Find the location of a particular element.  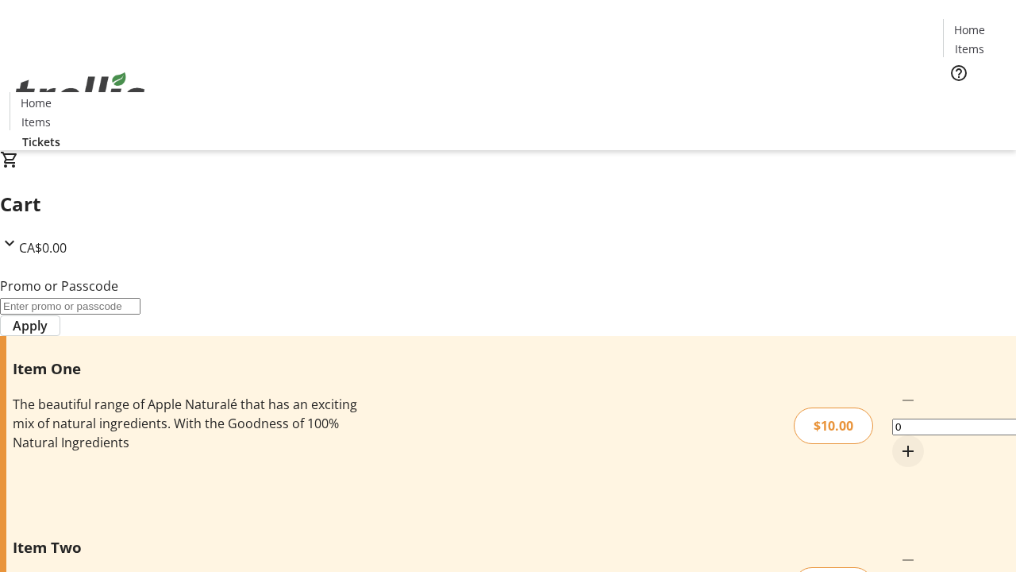

span: CA$0.00 is located at coordinates (43, 248).